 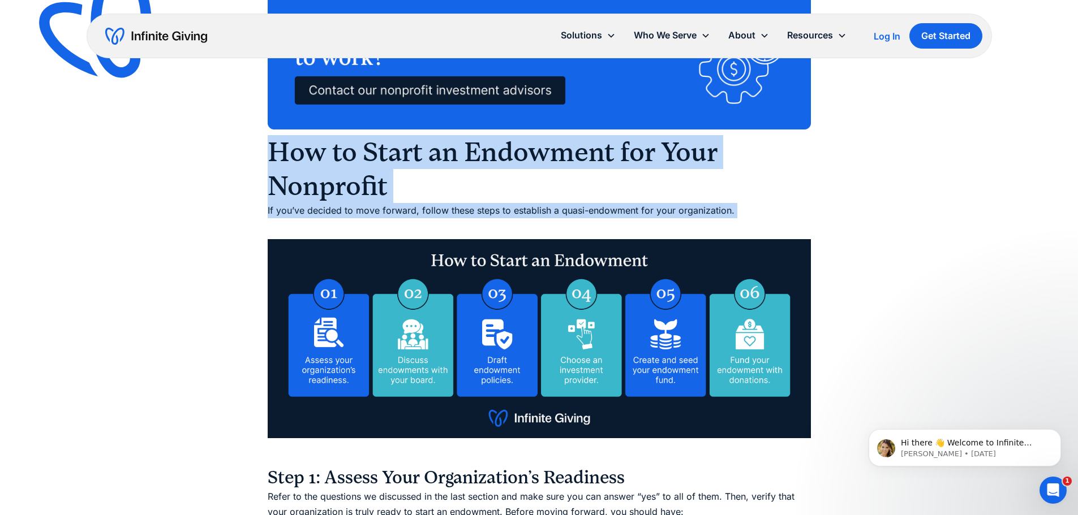 What do you see at coordinates (113, 42) in the screenshot?
I see `div: message notification from Kasey, 1w ago. Hi there 👋 Welcome to Infinite Giving. If you have any q...` at bounding box center [113, 42].